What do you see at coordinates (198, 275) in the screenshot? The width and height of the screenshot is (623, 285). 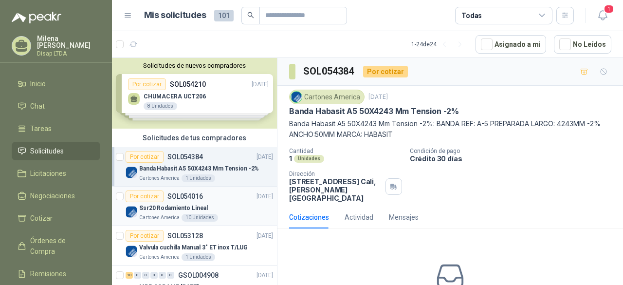 I see `p: GSOL004908` at bounding box center [198, 275].